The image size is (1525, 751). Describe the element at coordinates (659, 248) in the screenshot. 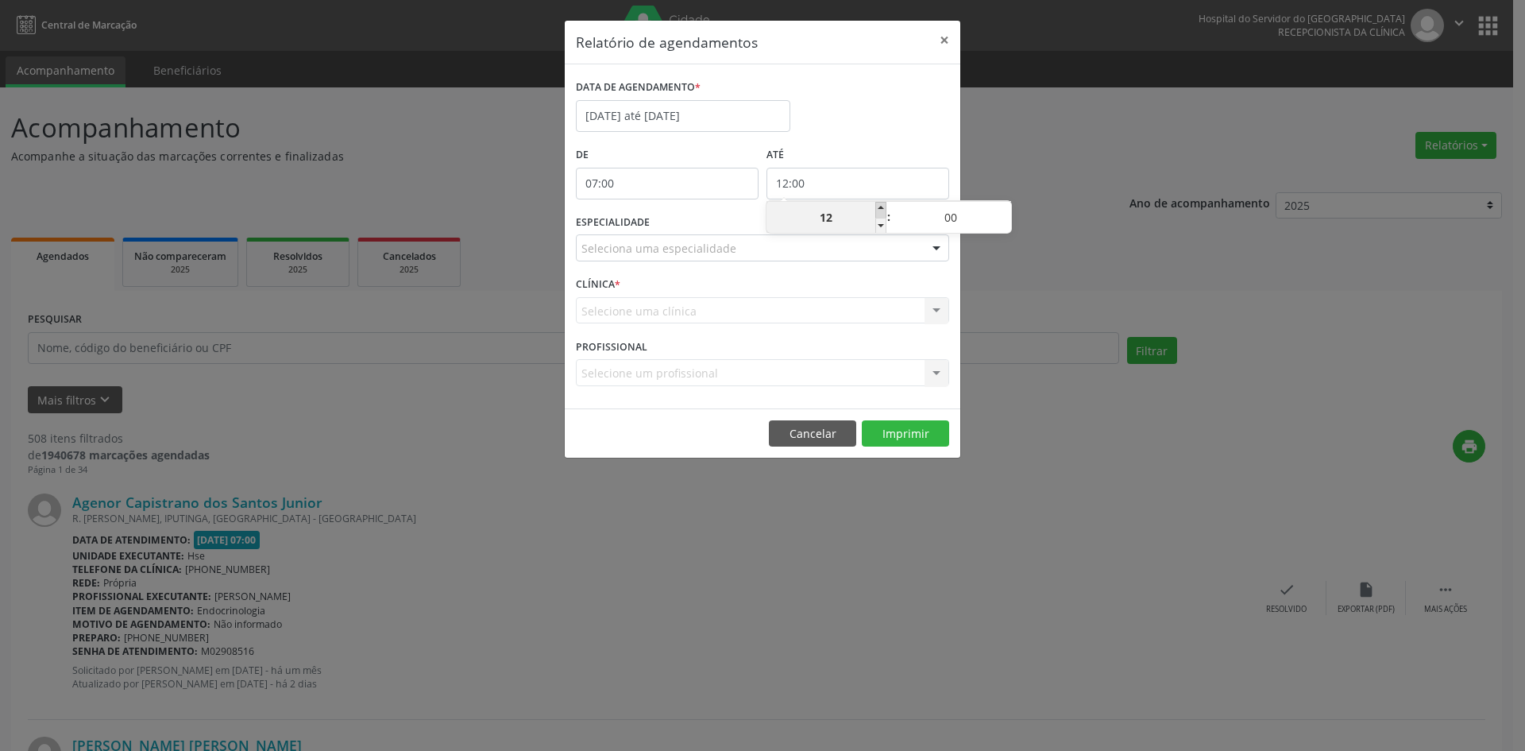

I see `span: Seleciona uma especialidade` at that location.